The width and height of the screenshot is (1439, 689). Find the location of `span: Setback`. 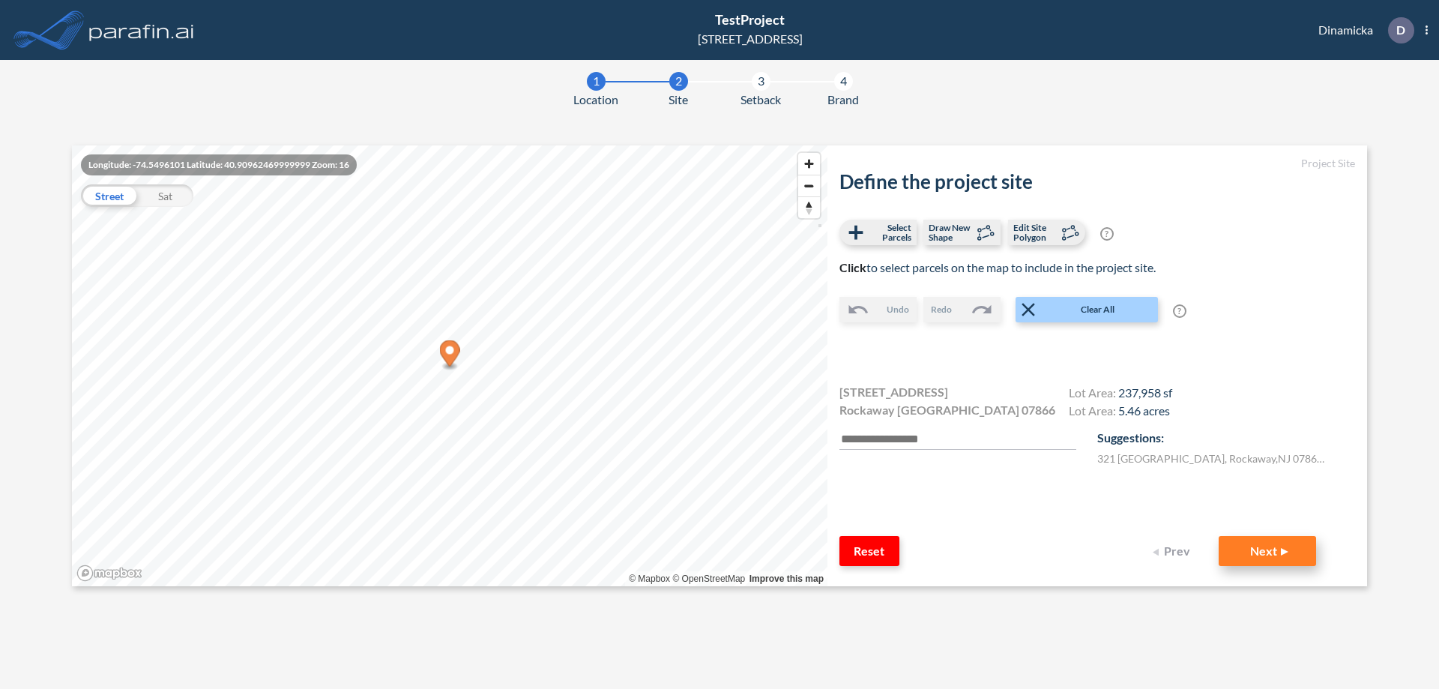

span: Setback is located at coordinates (761, 100).